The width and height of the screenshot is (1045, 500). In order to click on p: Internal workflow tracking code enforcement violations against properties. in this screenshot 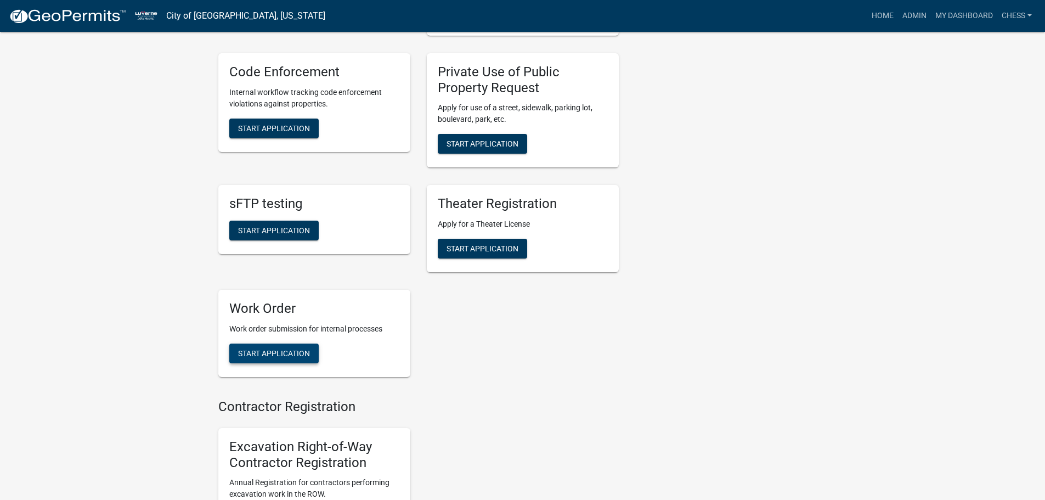, I will do `click(314, 98)`.